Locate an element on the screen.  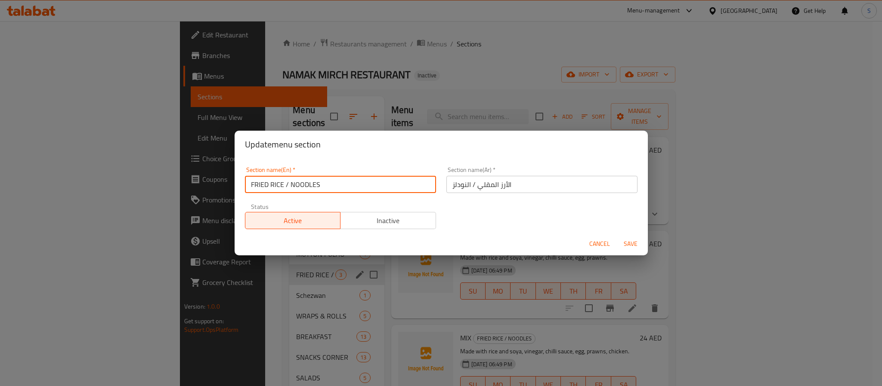
span: Save is located at coordinates (630, 244).